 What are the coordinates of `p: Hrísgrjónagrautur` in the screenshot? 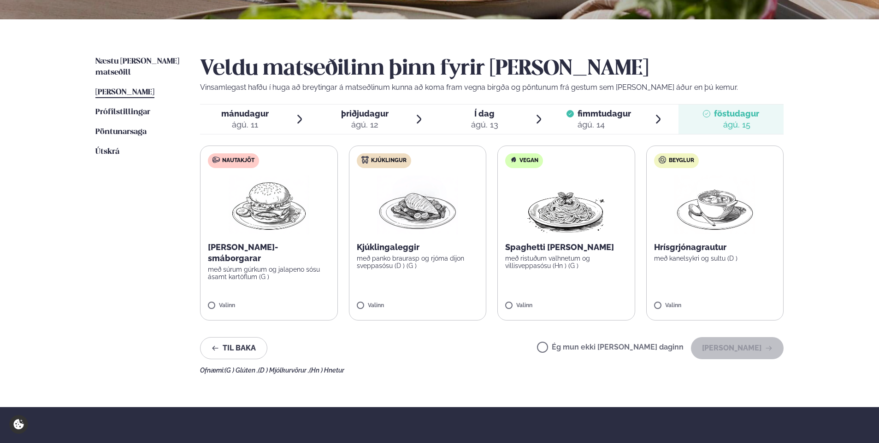 It's located at (715, 247).